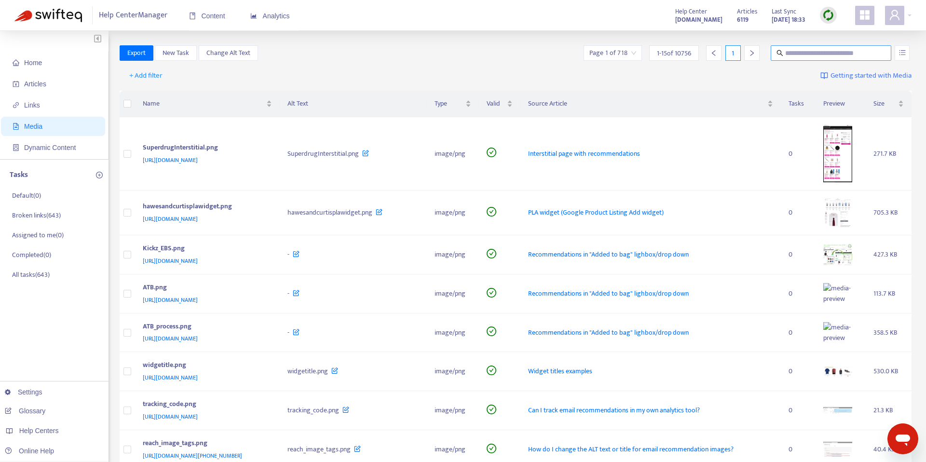  What do you see at coordinates (48, 15) in the screenshot?
I see `img: Swifteq` at bounding box center [48, 15].